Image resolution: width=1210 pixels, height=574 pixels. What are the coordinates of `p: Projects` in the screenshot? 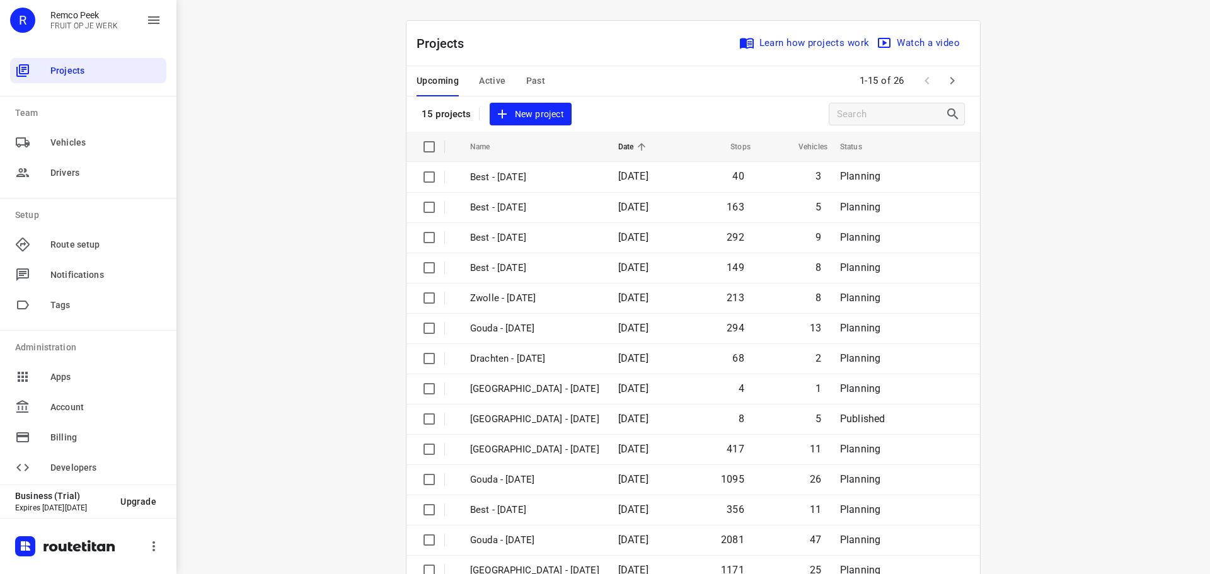 It's located at (446, 44).